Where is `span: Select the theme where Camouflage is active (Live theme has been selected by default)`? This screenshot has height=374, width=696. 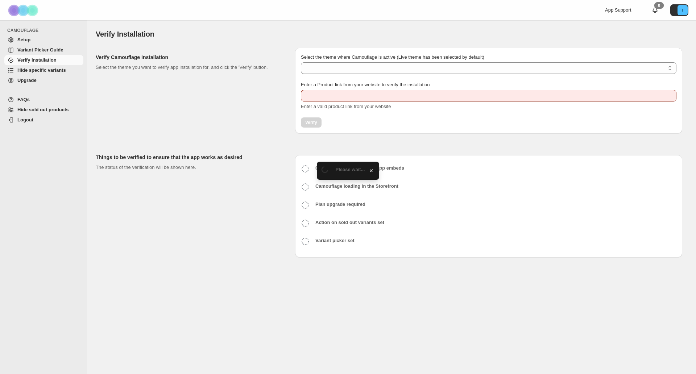
span: Select the theme where Camouflage is active (Live theme has been selected by default) is located at coordinates (392, 57).